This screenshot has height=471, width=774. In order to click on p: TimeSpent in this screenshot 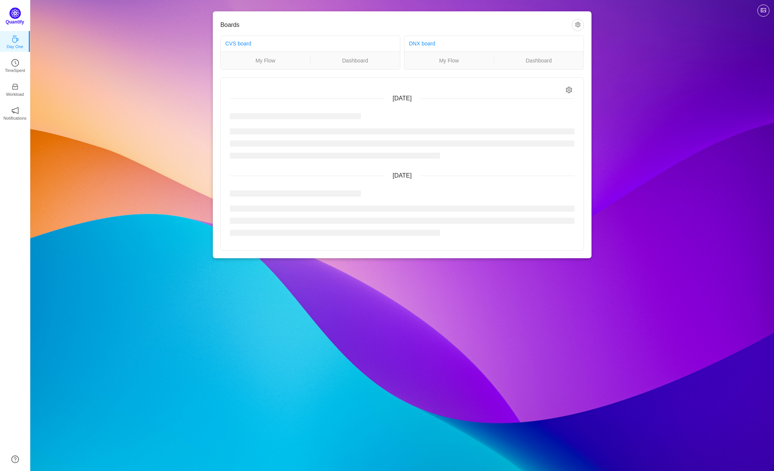, I will do `click(15, 70)`.